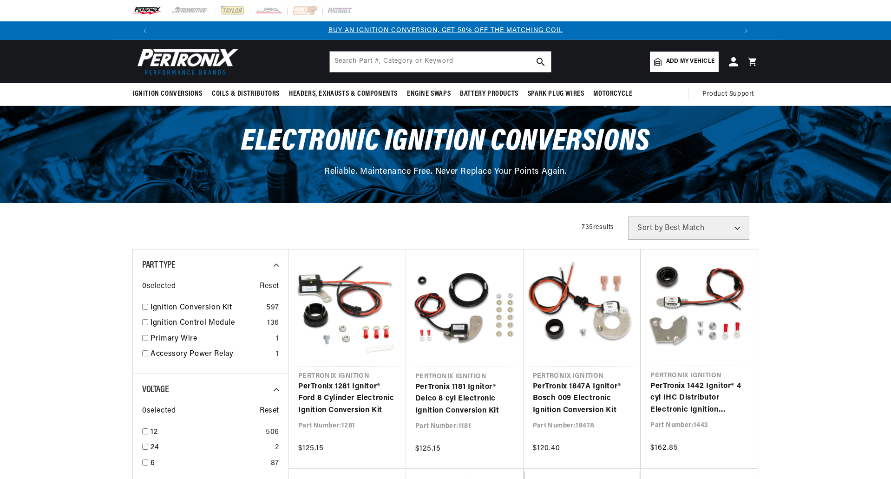 The image size is (891, 479). What do you see at coordinates (211, 355) in the screenshot?
I see `a: Accessory Power Relay` at bounding box center [211, 355].